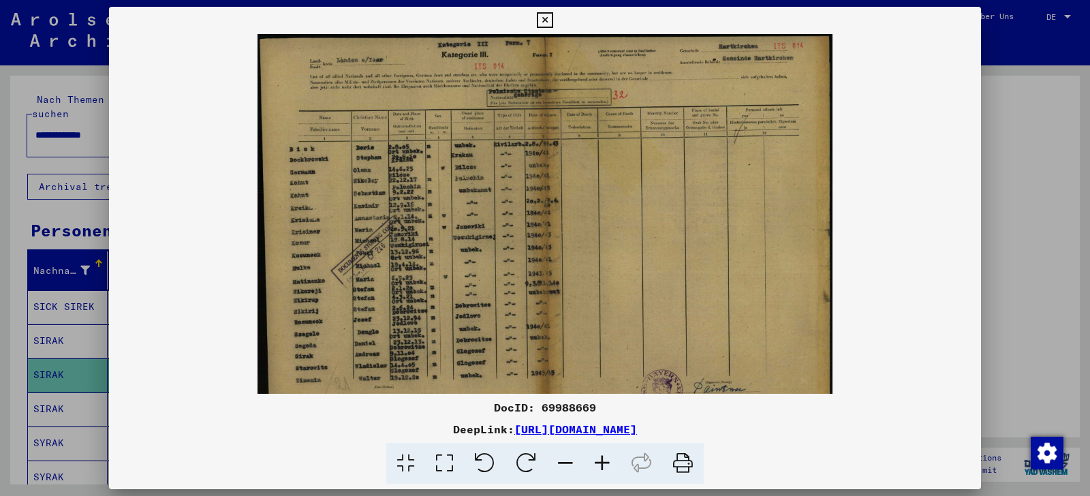 The image size is (1090, 496). What do you see at coordinates (1047, 453) in the screenshot?
I see `img: Zustimmung ändern` at bounding box center [1047, 453].